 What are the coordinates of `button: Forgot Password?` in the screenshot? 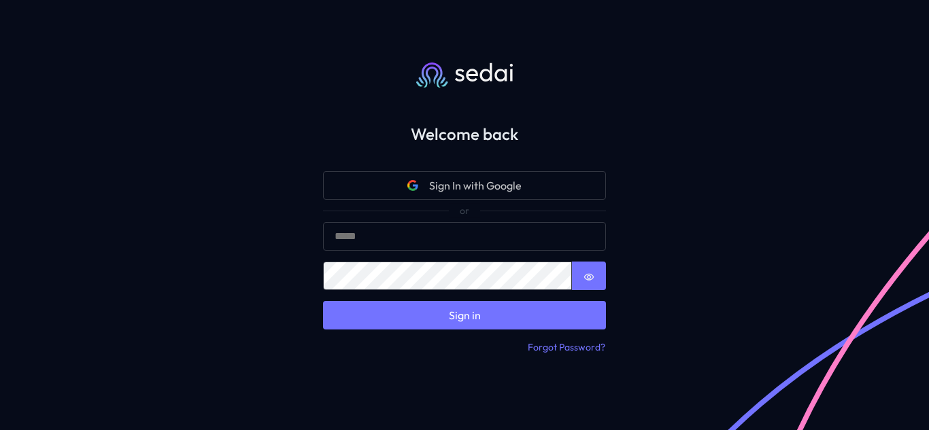 It's located at (566, 348).